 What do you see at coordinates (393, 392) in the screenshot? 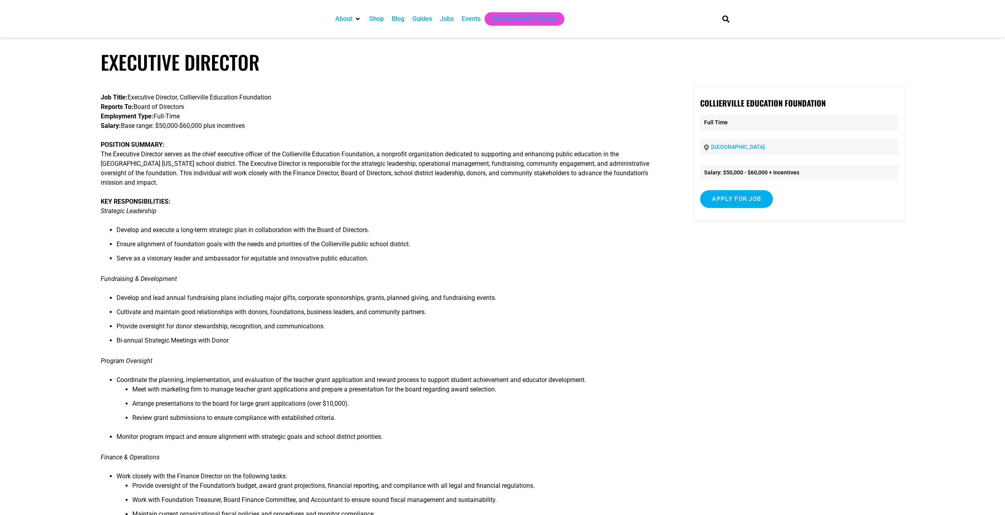
I see `li: Meet with marketing firm to manage teacher grant applications and prepare a presentation for the ...` at bounding box center [393, 392].